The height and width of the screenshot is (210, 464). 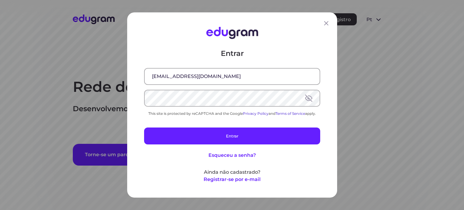 I want to click on button: Entrar, so click(x=232, y=136).